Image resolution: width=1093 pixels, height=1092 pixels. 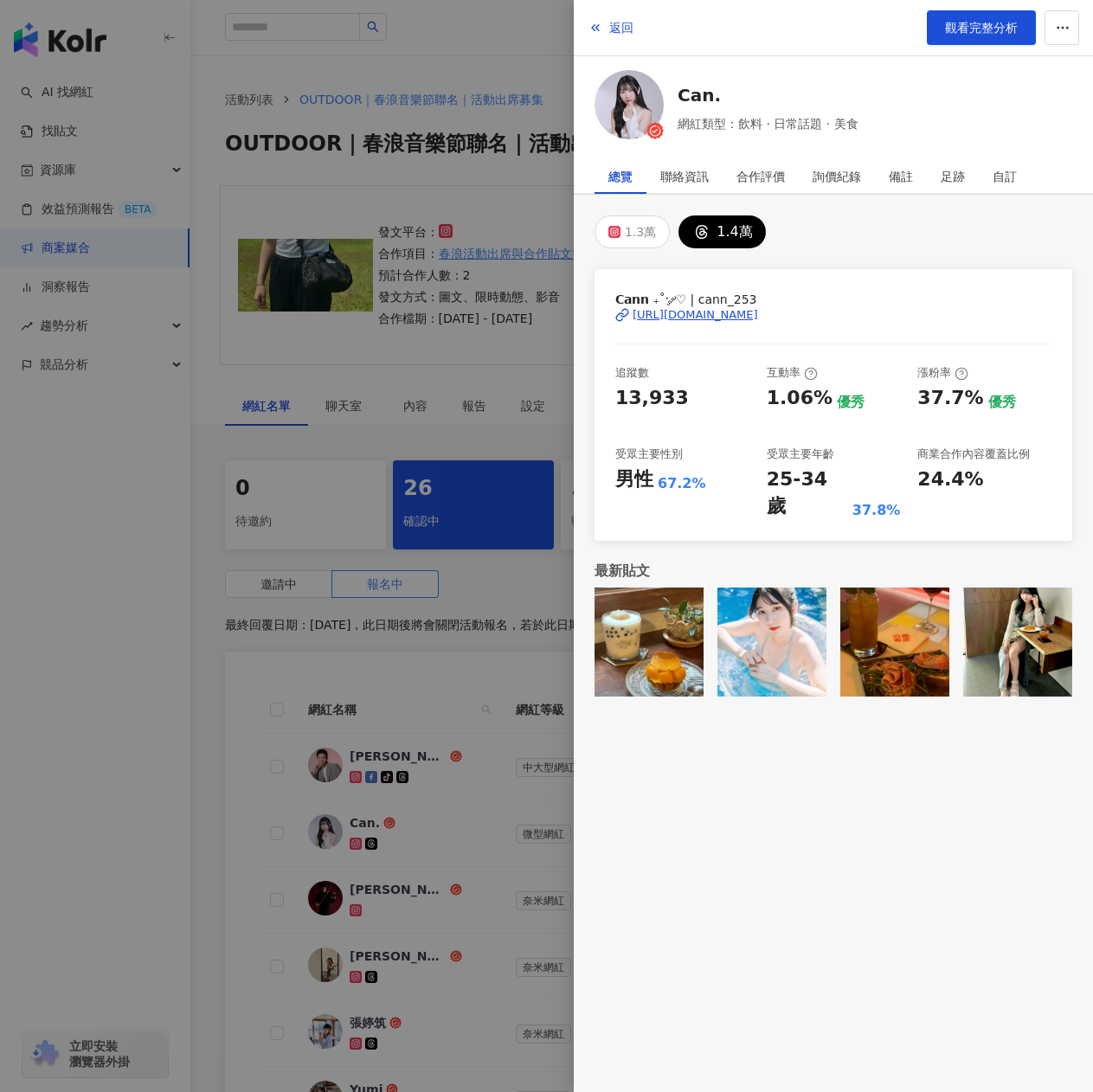 I want to click on div: 37.8%, so click(x=877, y=510).